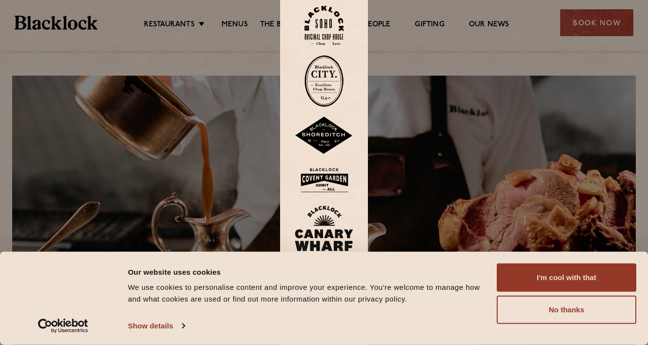 Image resolution: width=648 pixels, height=345 pixels. What do you see at coordinates (324, 136) in the screenshot?
I see `img: Shoreditch-stamp-v2-default.svg` at bounding box center [324, 136].